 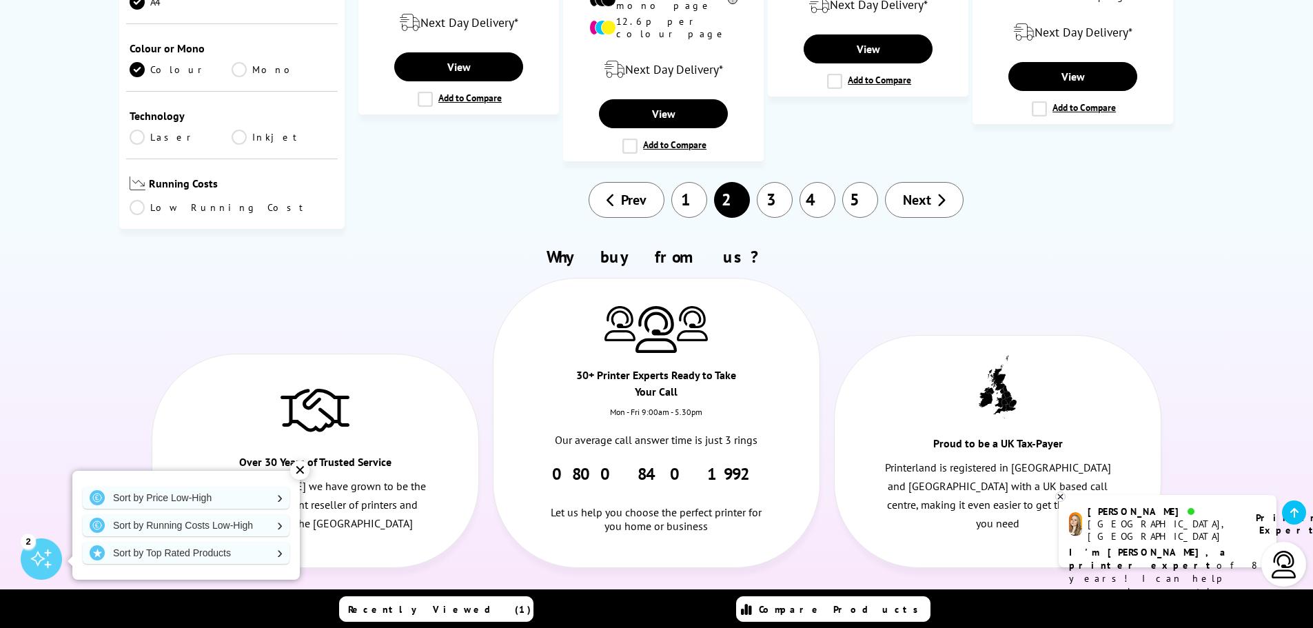 What do you see at coordinates (283, 137) in the screenshot?
I see `a: Inkjet` at bounding box center [283, 137].